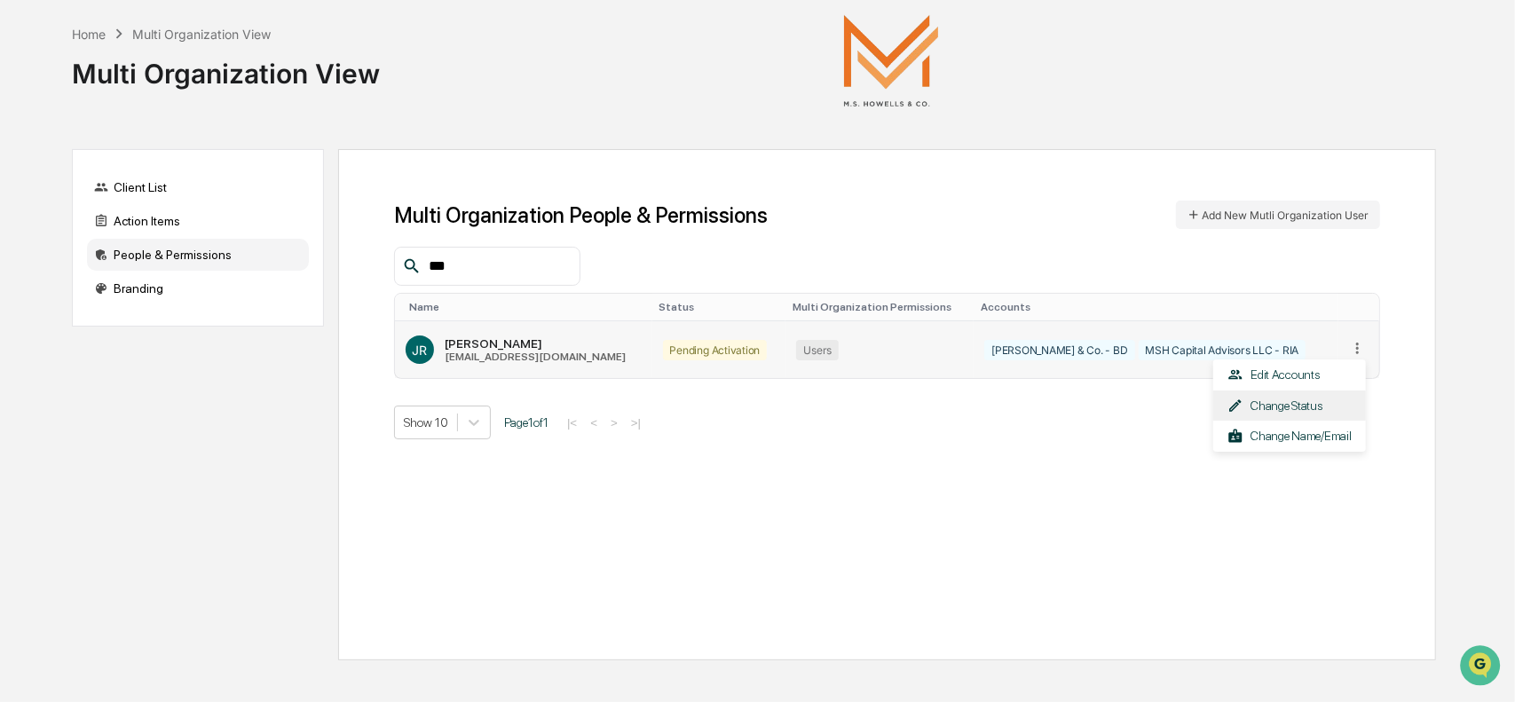  What do you see at coordinates (313, 151) in the screenshot?
I see `button: Start new chat` at bounding box center [313, 151].